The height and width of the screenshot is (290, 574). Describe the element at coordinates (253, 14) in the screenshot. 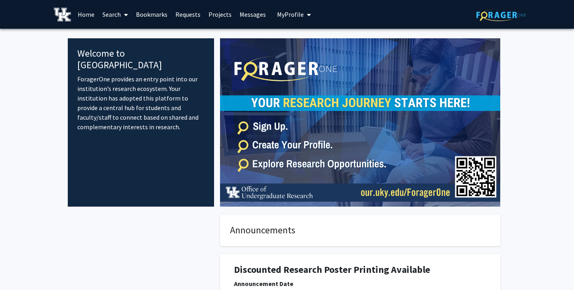

I see `a: Messages` at that location.